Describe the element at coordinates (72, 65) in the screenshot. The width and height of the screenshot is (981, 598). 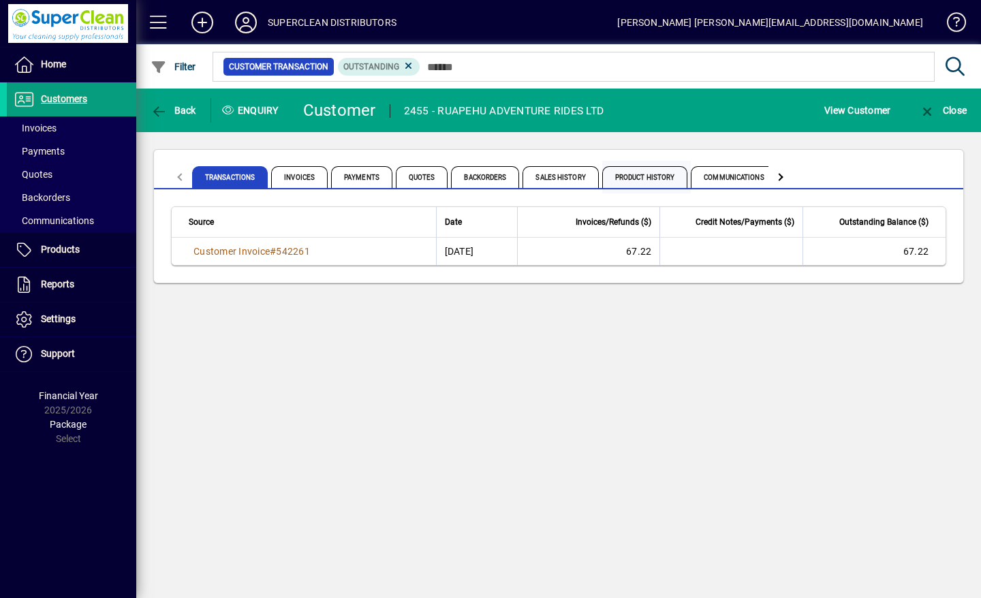
I see `a: Home` at that location.